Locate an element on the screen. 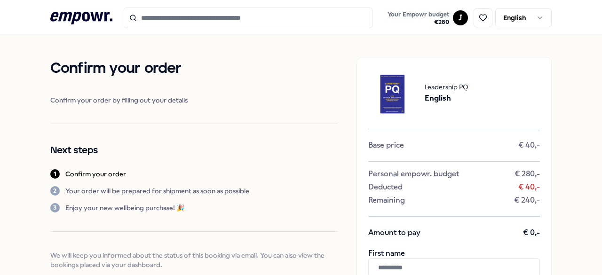  span: Deducted is located at coordinates (385, 187).